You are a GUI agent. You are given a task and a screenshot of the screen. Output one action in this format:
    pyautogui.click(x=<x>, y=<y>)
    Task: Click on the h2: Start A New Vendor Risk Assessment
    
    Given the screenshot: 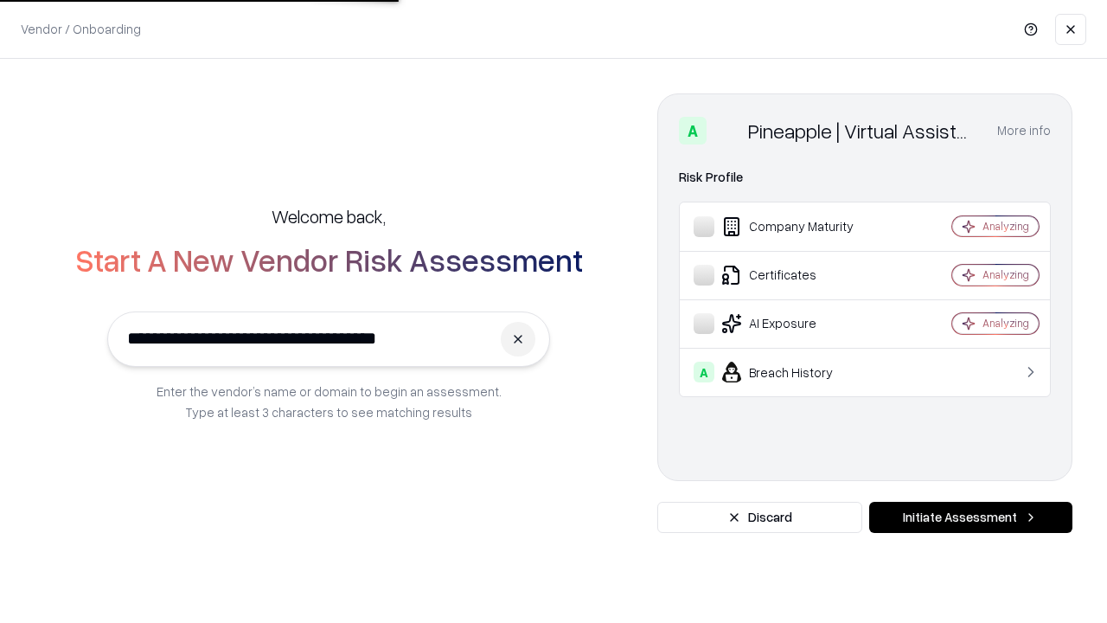 What is the action you would take?
    pyautogui.click(x=329, y=260)
    